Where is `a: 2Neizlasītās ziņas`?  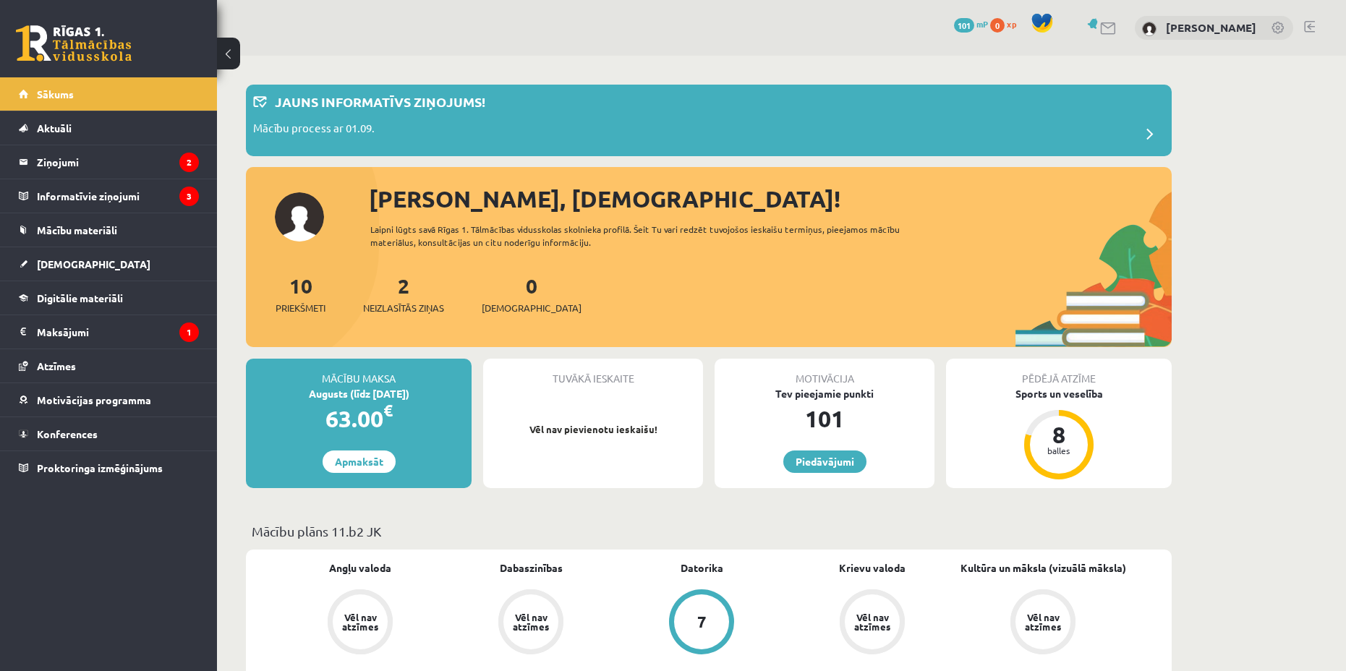 a: 2Neizlasītās ziņas is located at coordinates (404, 294).